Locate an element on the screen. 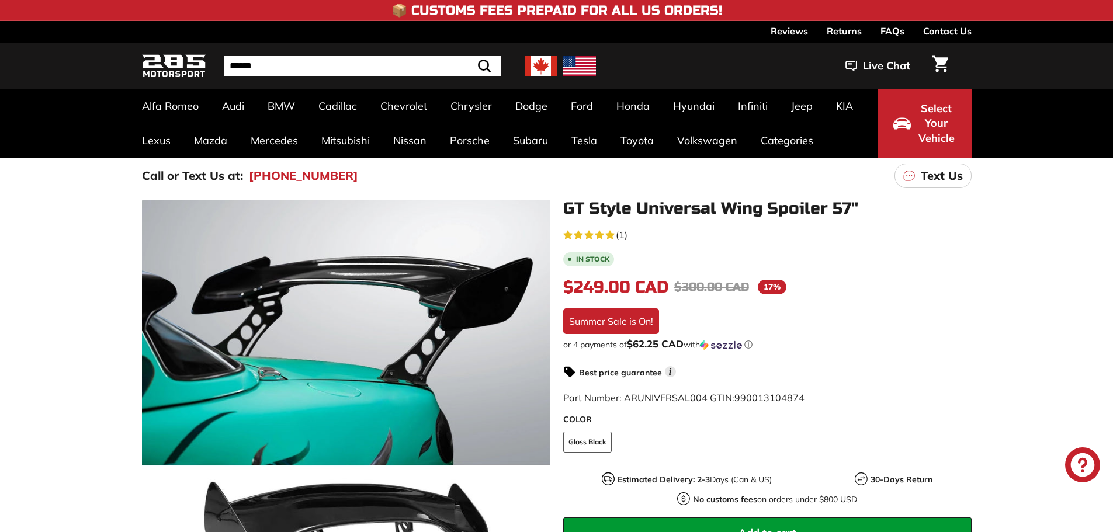 This screenshot has height=532, width=1113. p: Text Us is located at coordinates (942, 176).